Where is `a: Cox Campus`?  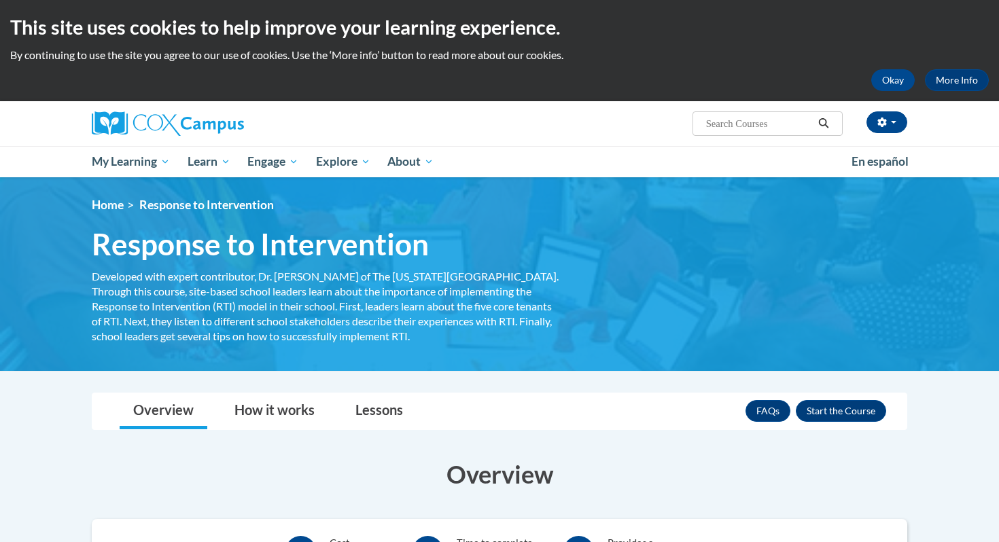 a: Cox Campus is located at coordinates (221, 124).